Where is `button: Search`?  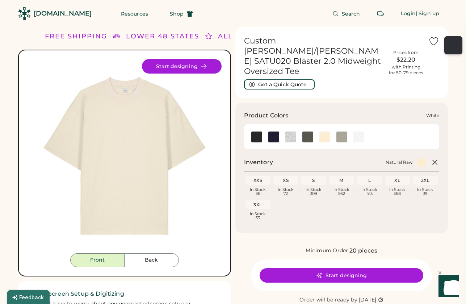 button: Search is located at coordinates (346, 14).